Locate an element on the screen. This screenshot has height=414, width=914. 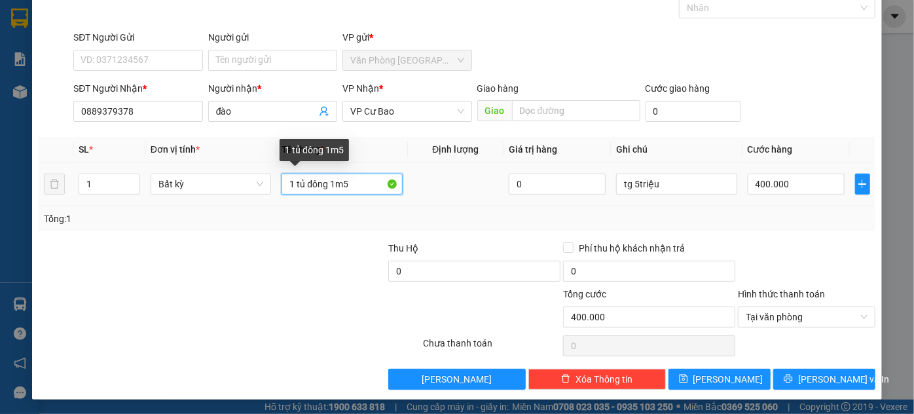
input: Ghi Chú is located at coordinates (676, 184).